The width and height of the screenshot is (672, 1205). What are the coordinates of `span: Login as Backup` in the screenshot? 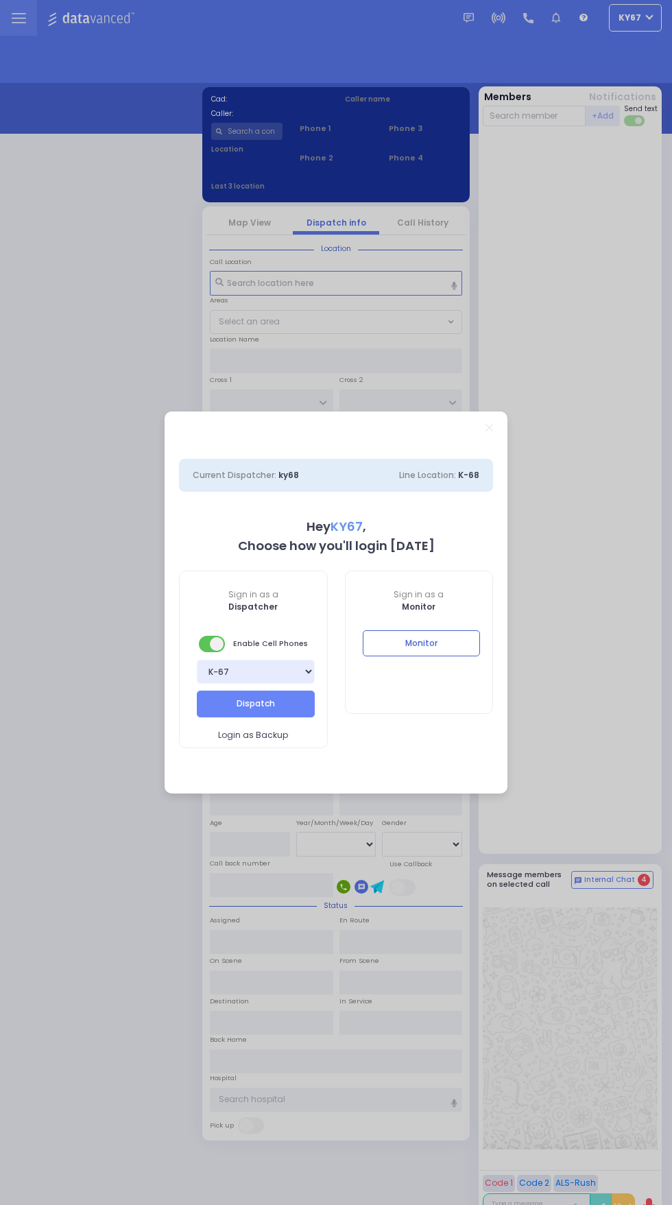 It's located at (253, 735).